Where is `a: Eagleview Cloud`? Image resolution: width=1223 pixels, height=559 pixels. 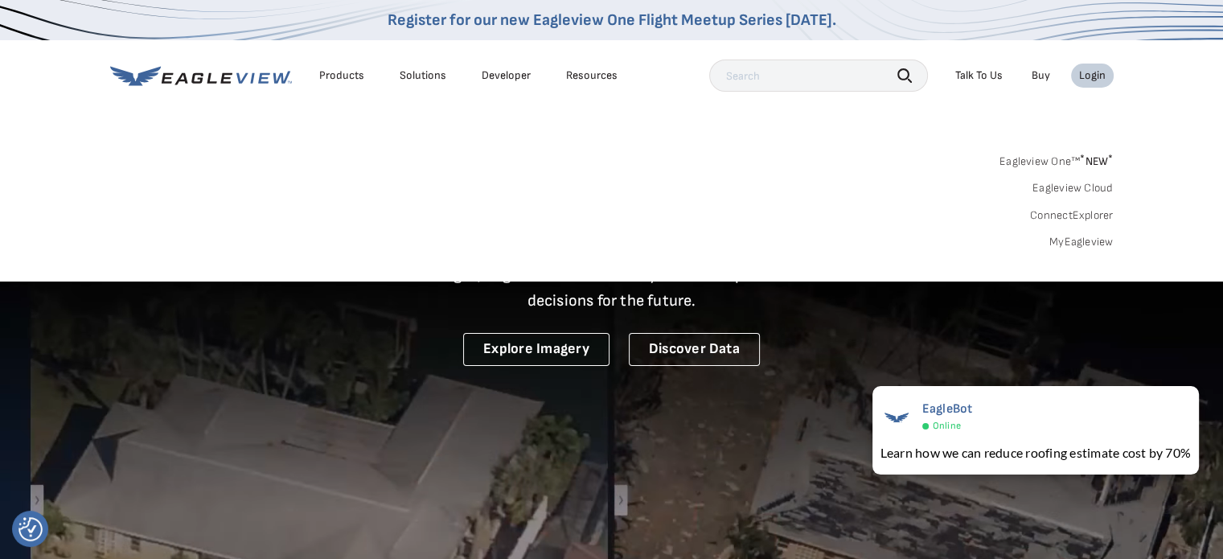 a: Eagleview Cloud is located at coordinates (1073, 188).